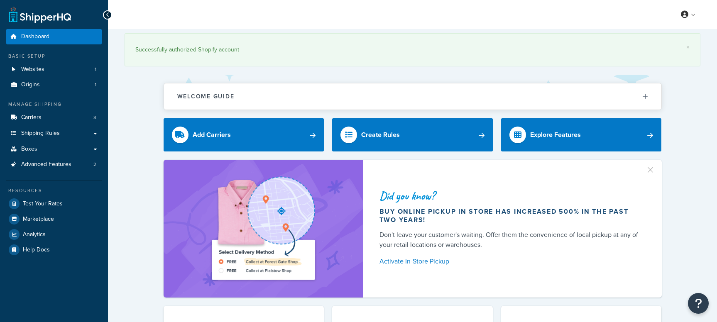  What do you see at coordinates (54, 133) in the screenshot?
I see `li: Shipping Rules` at bounding box center [54, 133].